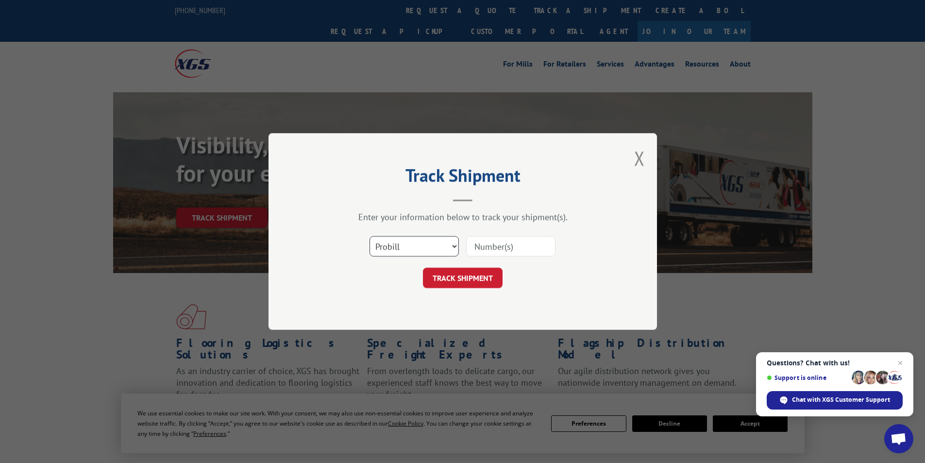  Describe the element at coordinates (463, 278) in the screenshot. I see `button: TRACK SHIPMENT` at that location.